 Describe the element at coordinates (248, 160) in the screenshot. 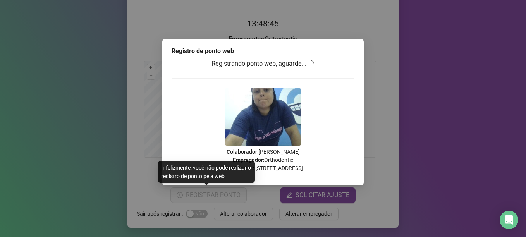

I see `strong: Empregador` at that location.